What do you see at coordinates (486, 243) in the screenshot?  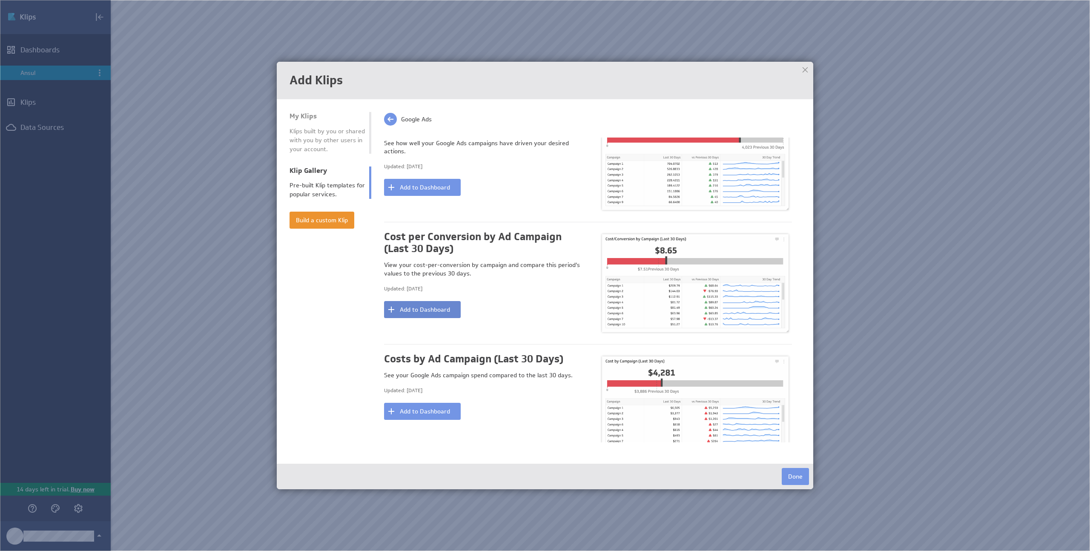 I see `h1: Cost per Conversion by Ad Campaign (Last 30 Days)` at bounding box center [486, 243].